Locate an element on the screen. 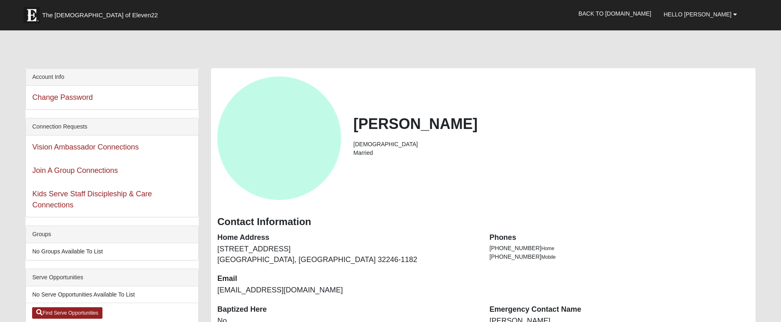 This screenshot has height=322, width=781. dt: Home Address is located at coordinates (347, 238).